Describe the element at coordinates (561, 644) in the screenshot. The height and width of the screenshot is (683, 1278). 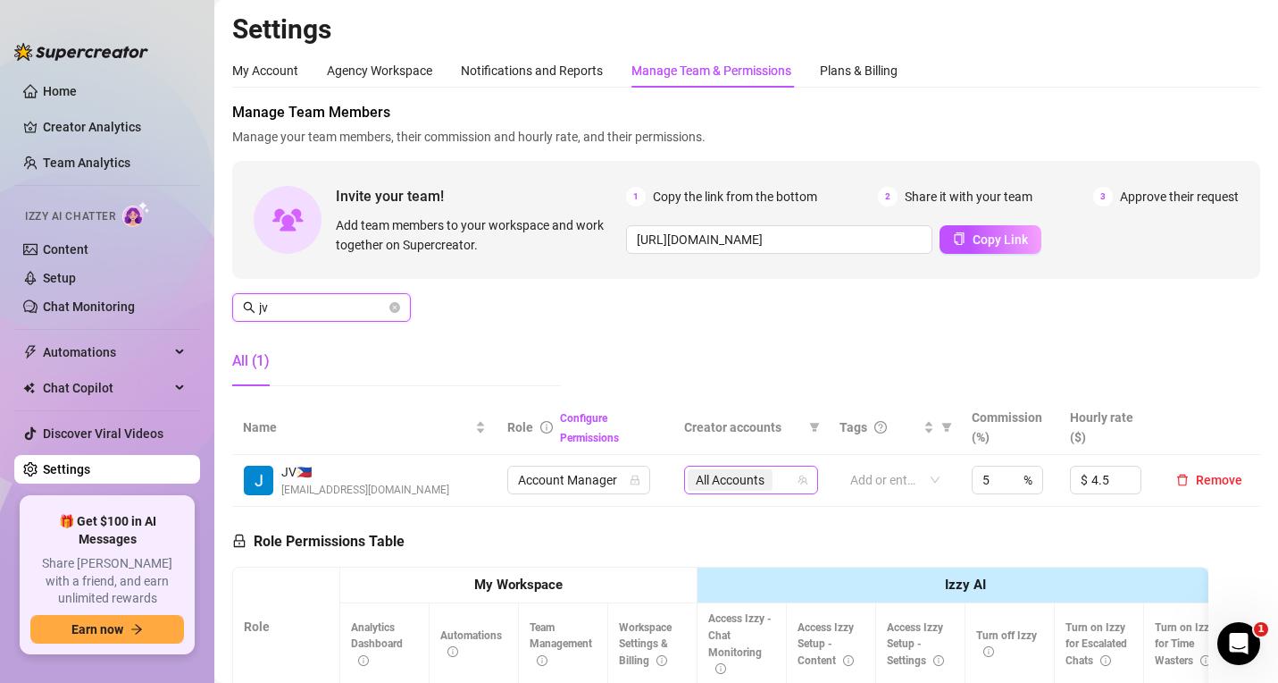
I see `span: Team Management` at that location.